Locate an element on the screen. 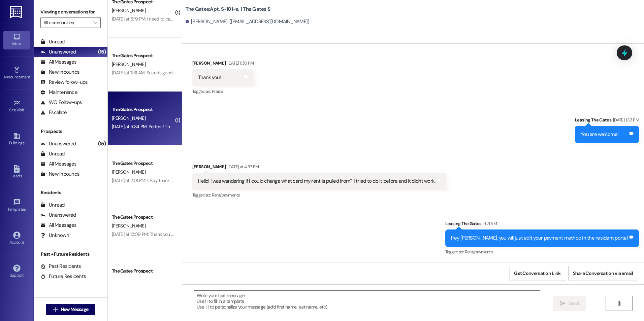 The height and width of the screenshot is (321, 644). div: Maintenance is located at coordinates (59, 92).